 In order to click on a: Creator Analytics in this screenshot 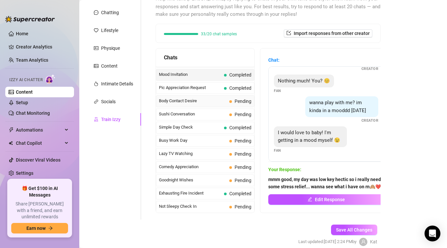, I will do `click(42, 47)`.